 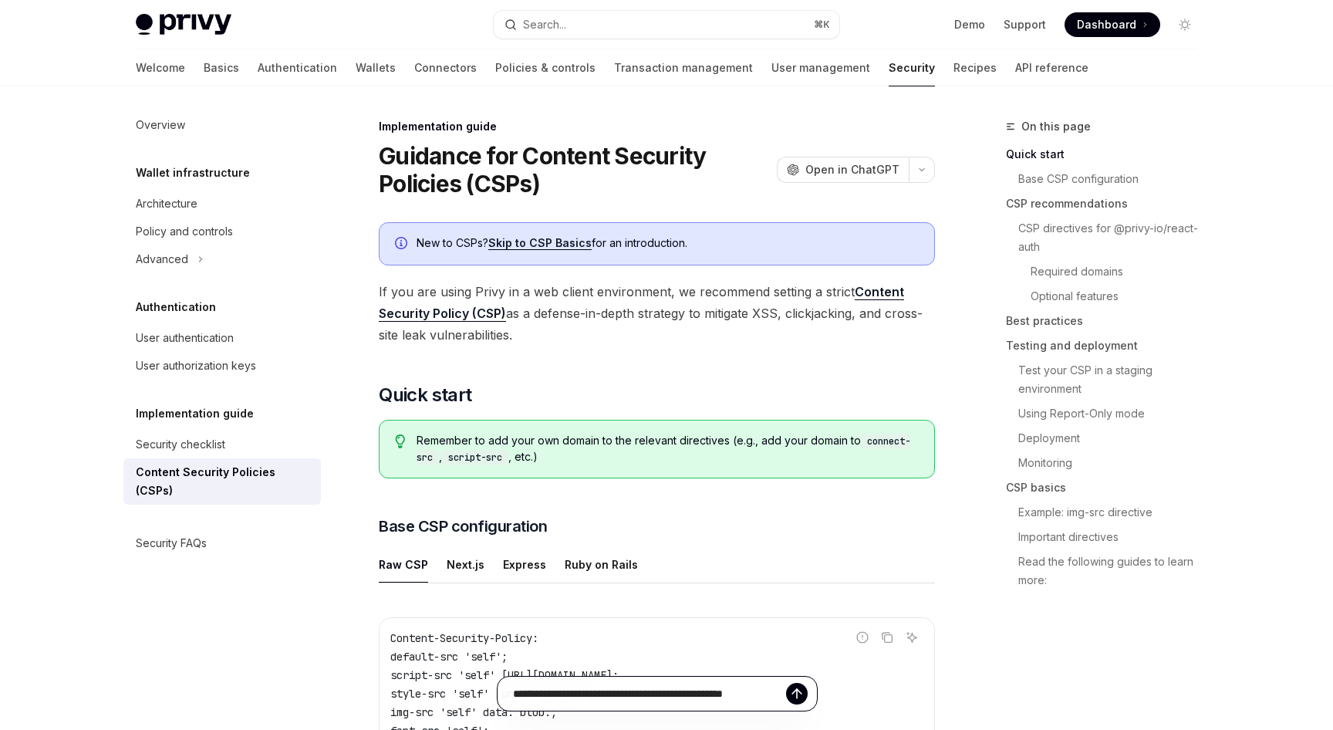 I want to click on a: Monitoring, so click(x=1108, y=463).